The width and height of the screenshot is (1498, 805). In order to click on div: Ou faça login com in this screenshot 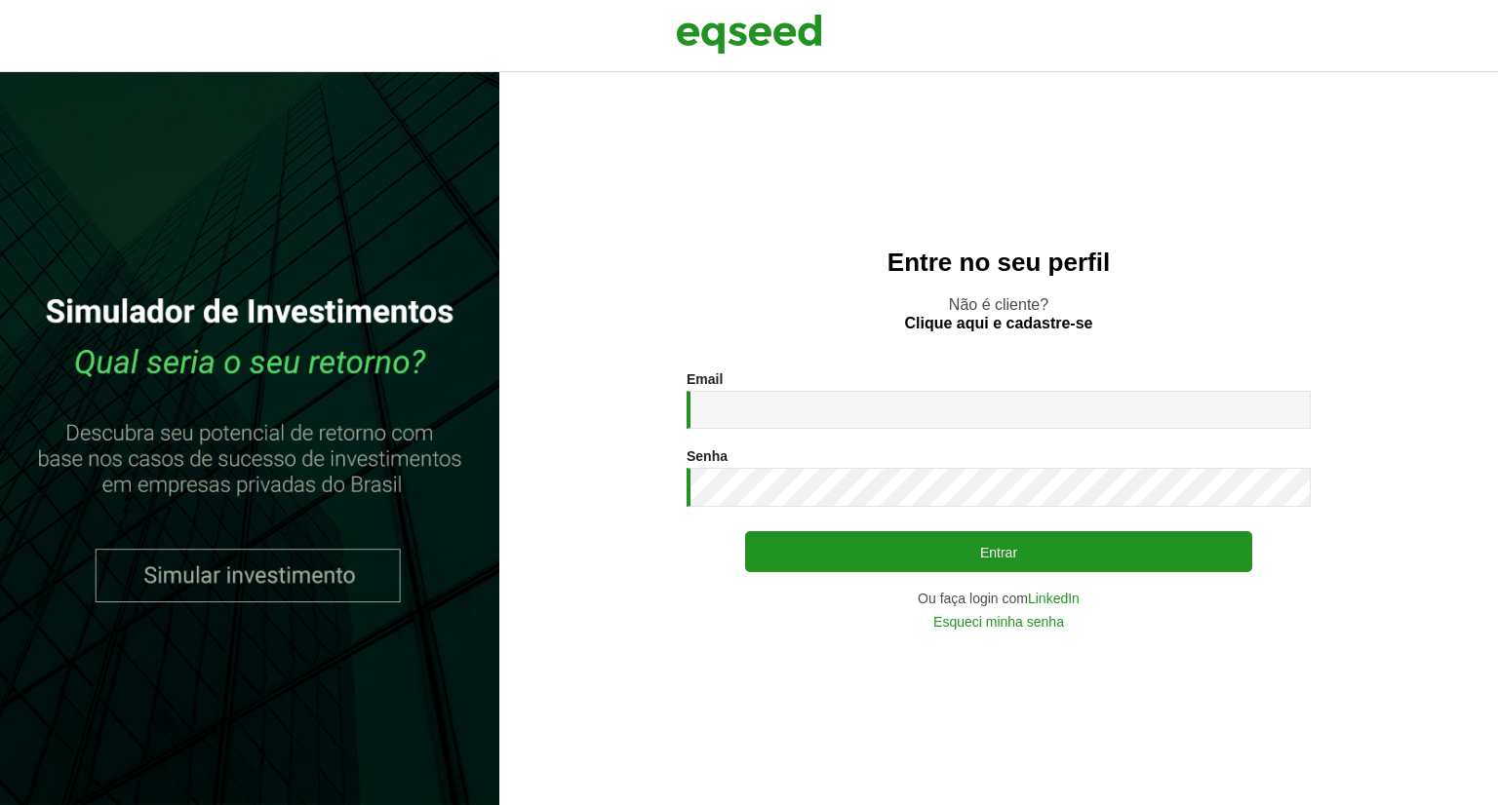, I will do `click(998, 599)`.